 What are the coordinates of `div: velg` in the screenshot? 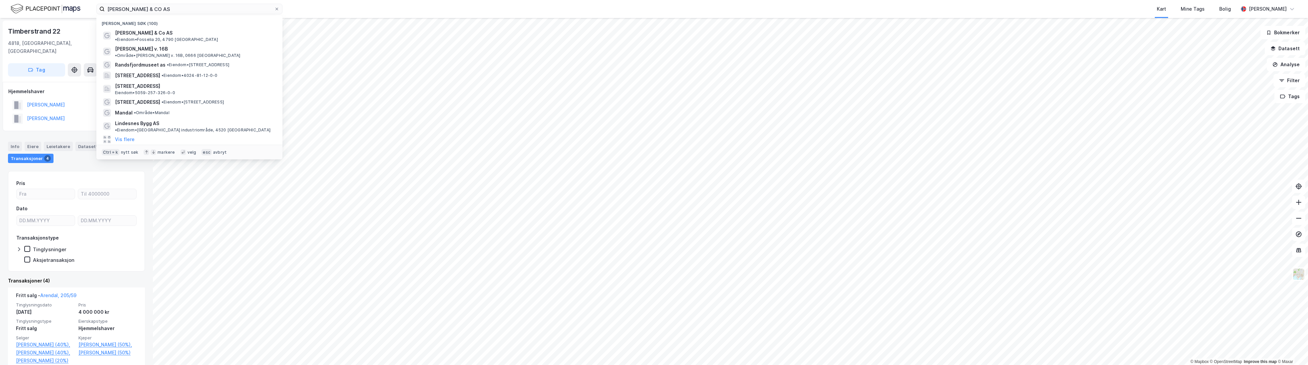 It's located at (192, 152).